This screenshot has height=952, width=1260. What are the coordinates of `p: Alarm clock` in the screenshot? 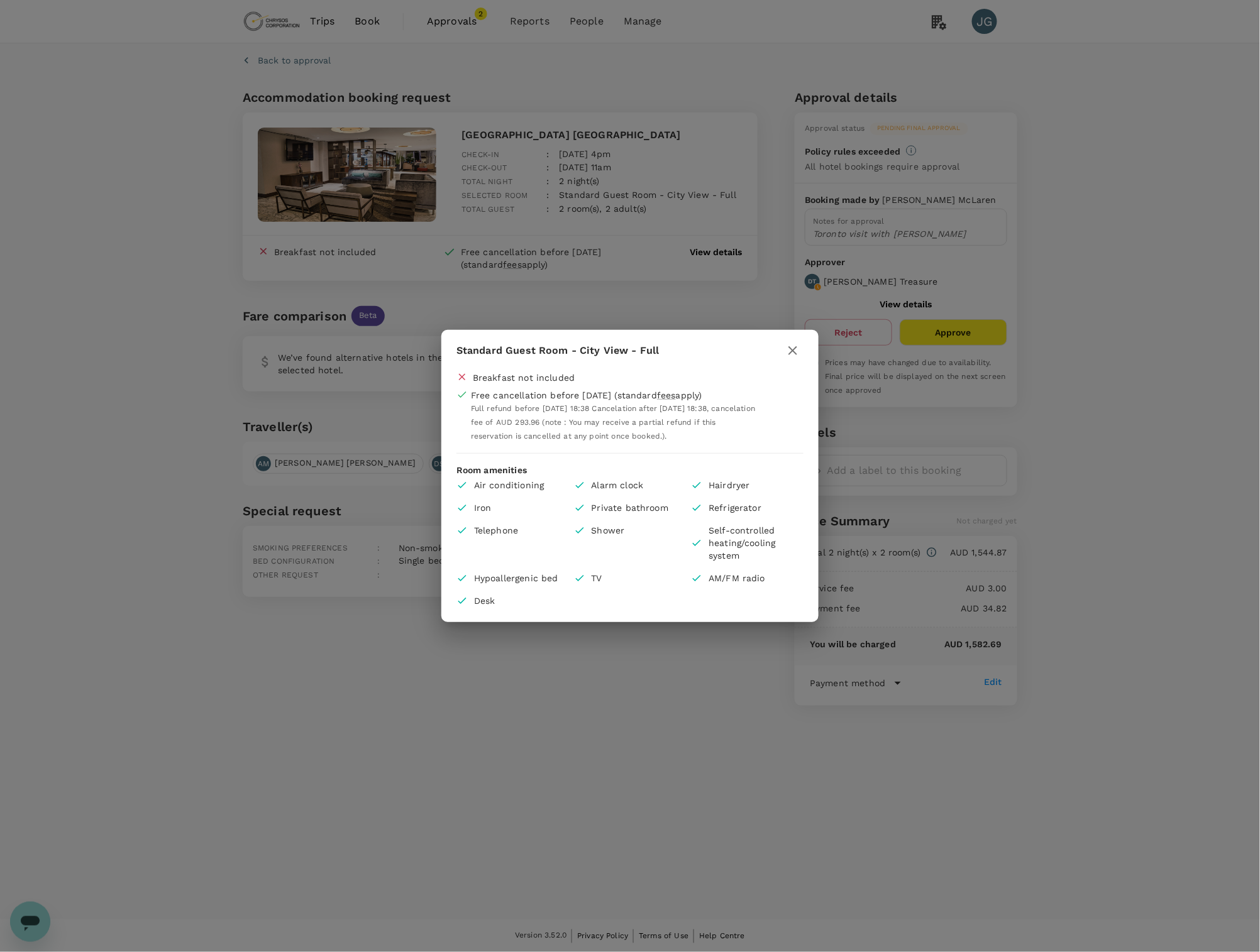 It's located at (634, 485).